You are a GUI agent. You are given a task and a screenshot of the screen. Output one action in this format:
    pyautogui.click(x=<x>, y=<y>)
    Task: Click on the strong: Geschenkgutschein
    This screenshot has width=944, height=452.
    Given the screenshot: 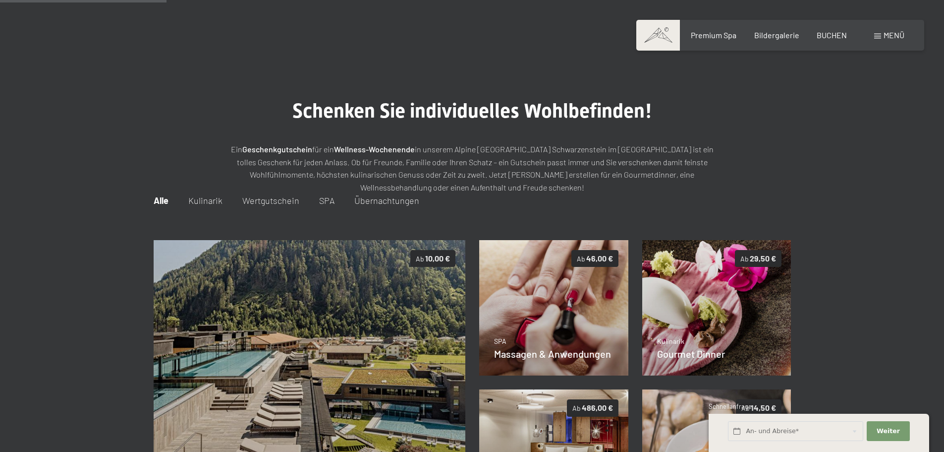 What is the action you would take?
    pyautogui.click(x=277, y=149)
    